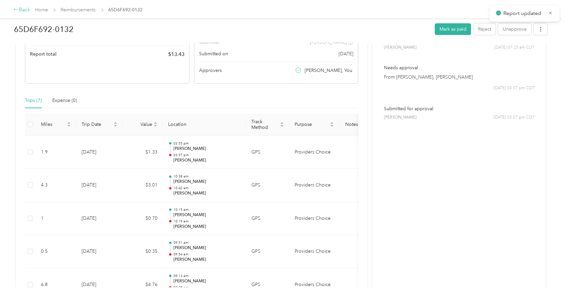  I want to click on a: Reimbursements, so click(78, 10).